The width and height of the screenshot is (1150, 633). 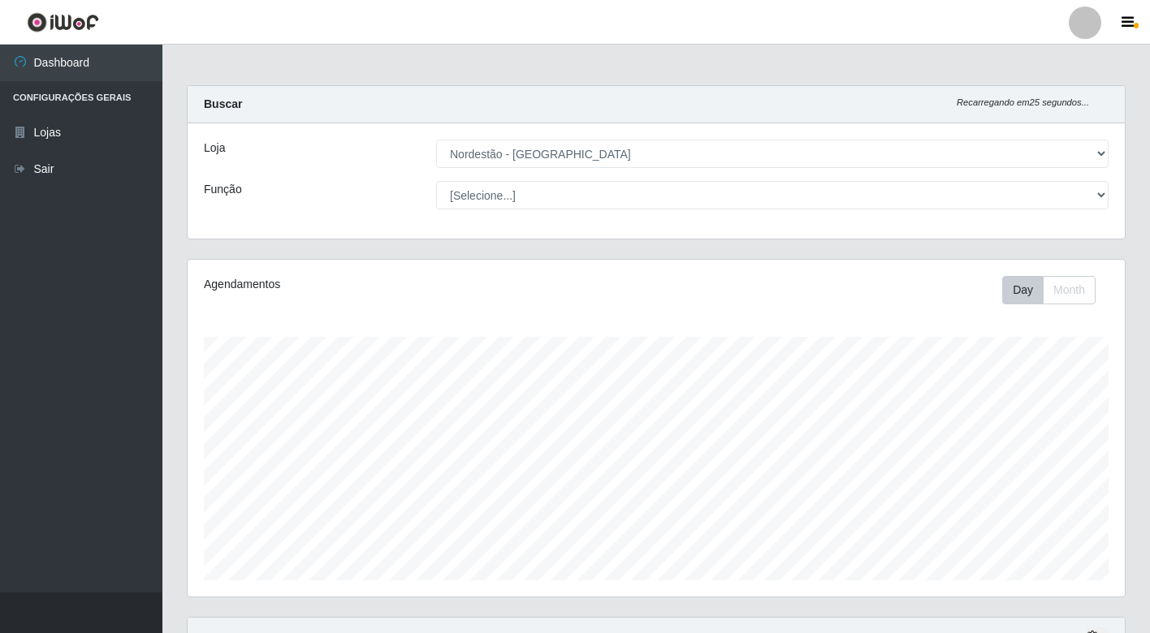 I want to click on div: Toolbar with button groups, so click(x=1055, y=290).